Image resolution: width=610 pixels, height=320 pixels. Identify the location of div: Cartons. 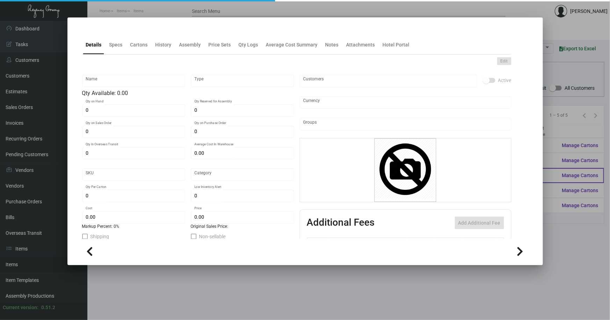
(139, 45).